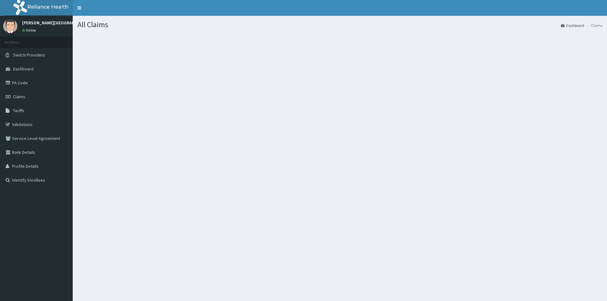  Describe the element at coordinates (19, 97) in the screenshot. I see `span: Claims` at that location.